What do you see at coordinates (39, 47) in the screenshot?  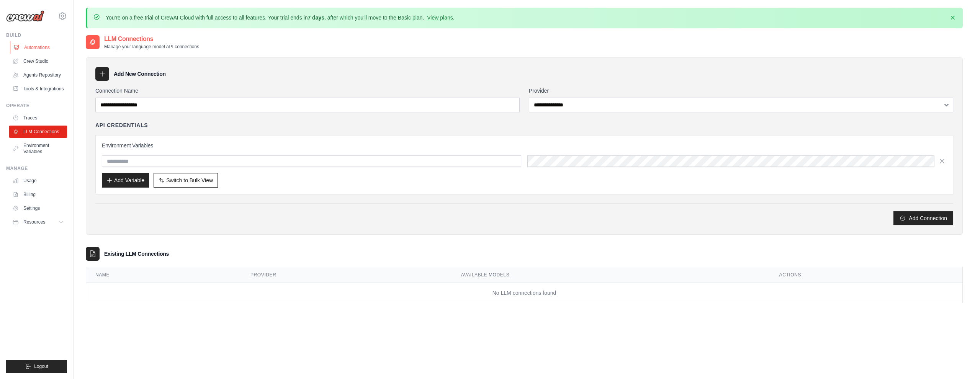 I see `a: Automations` at bounding box center [39, 47].